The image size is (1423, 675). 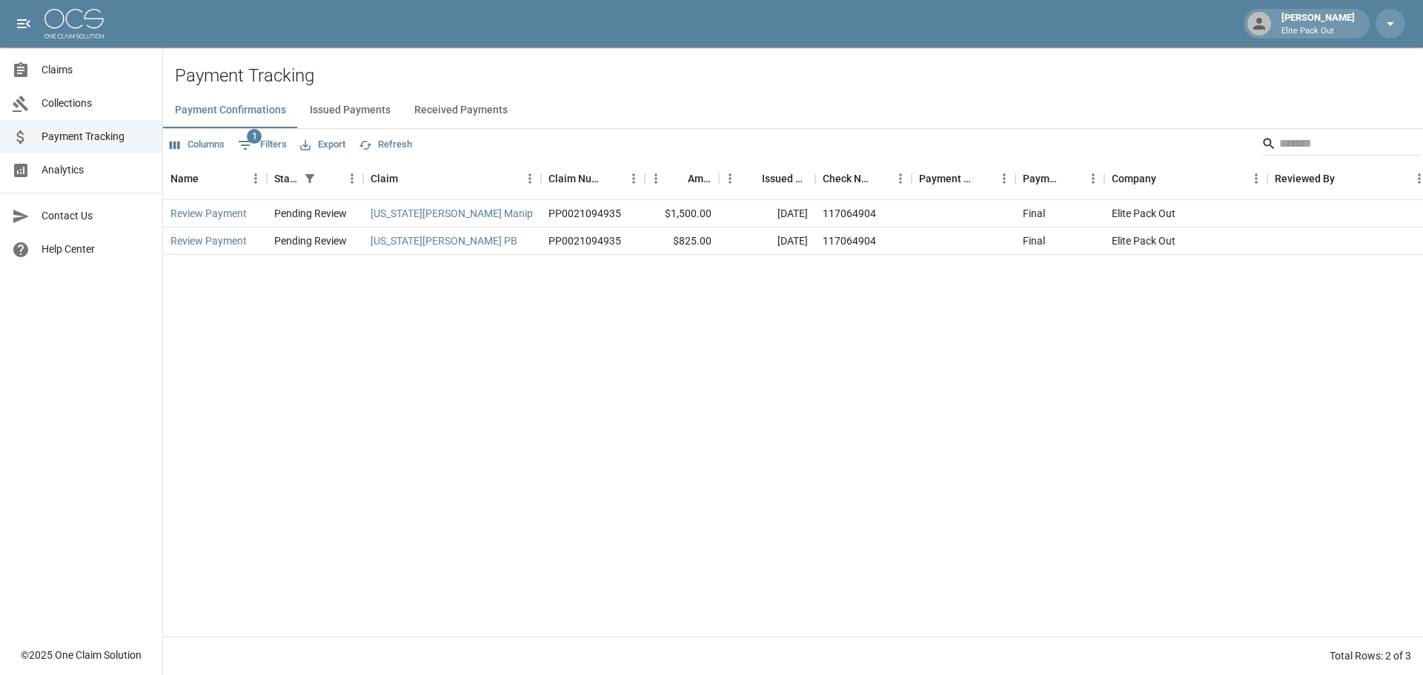 What do you see at coordinates (1370, 656) in the screenshot?
I see `div: Total Rows: 2 of 3` at bounding box center [1370, 656].